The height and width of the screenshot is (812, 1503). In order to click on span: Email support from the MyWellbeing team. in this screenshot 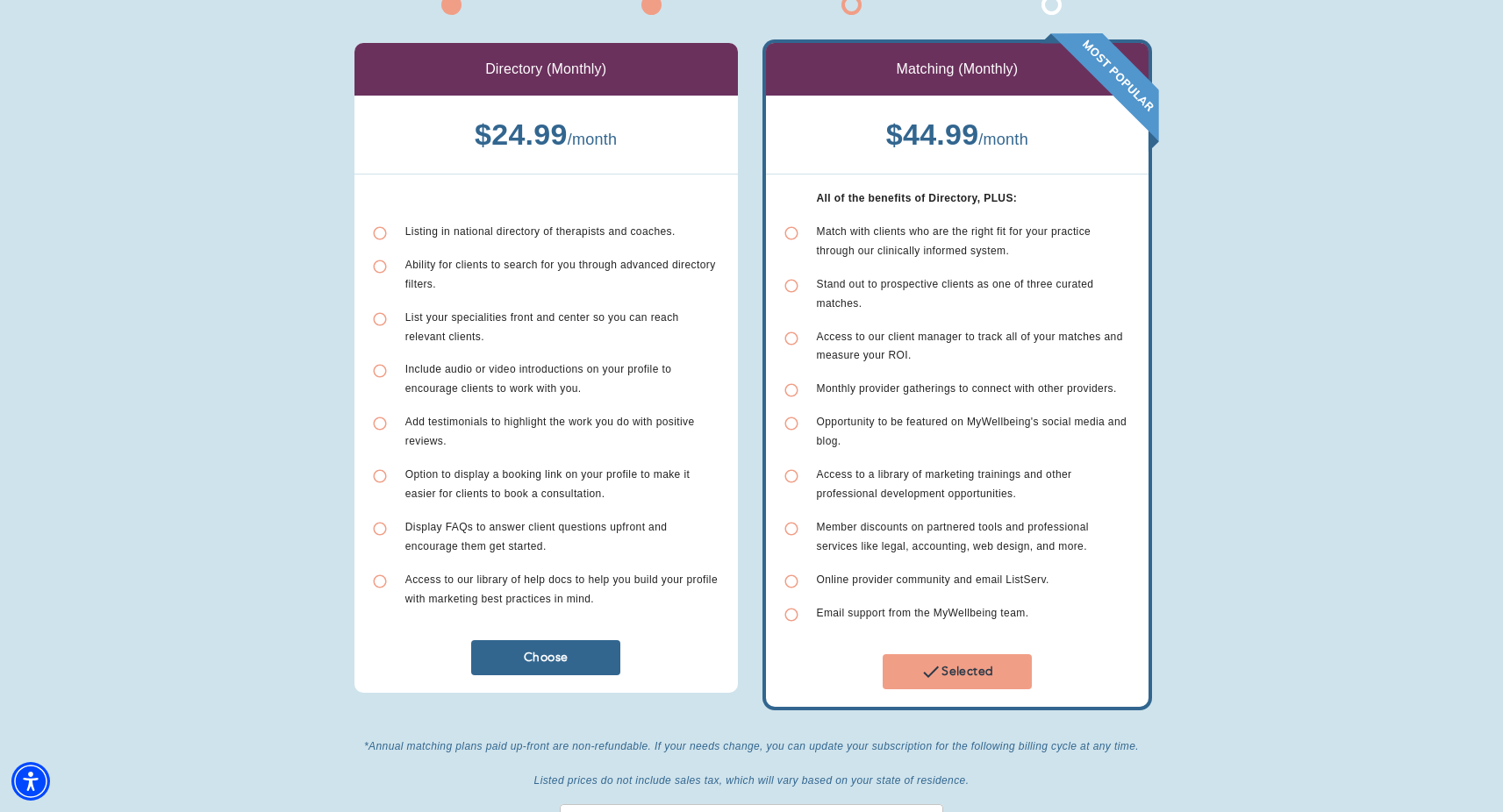, I will do `click(922, 613)`.